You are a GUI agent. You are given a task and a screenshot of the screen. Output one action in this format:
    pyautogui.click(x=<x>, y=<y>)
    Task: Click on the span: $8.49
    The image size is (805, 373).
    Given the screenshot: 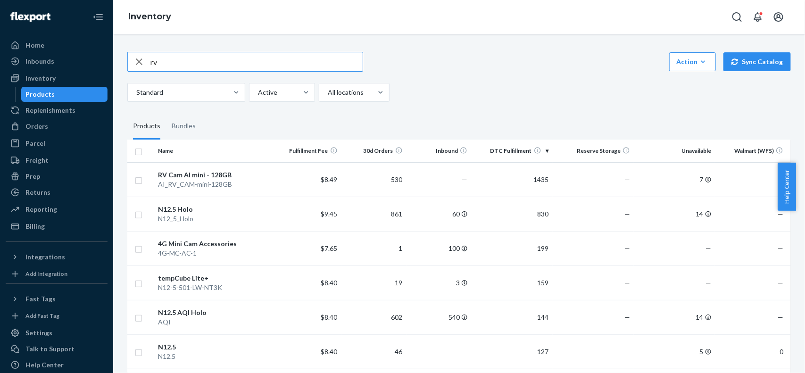 What is the action you would take?
    pyautogui.click(x=329, y=179)
    